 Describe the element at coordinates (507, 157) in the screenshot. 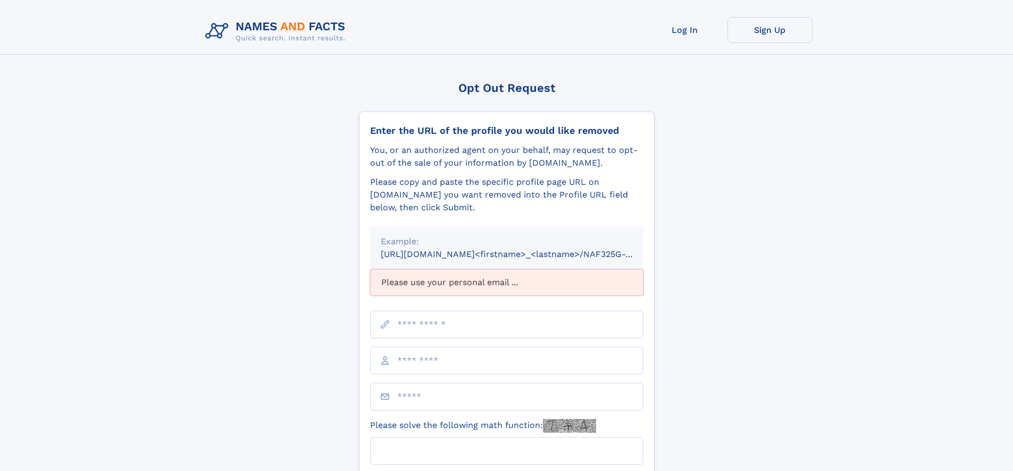

I see `div: You, or an authorized agent on your behalf, may request to opt-out of the sale of your informatio...` at that location.